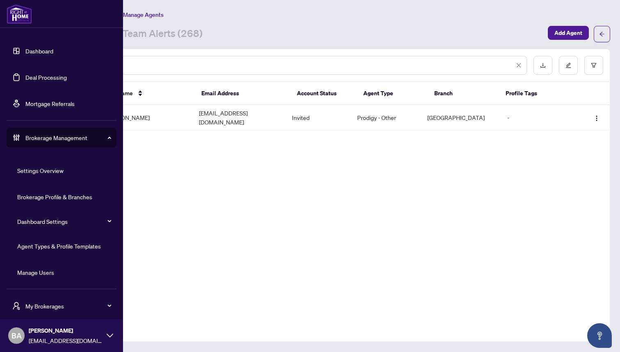  Describe the element at coordinates (40, 170) in the screenshot. I see `a: Settings Overview` at that location.